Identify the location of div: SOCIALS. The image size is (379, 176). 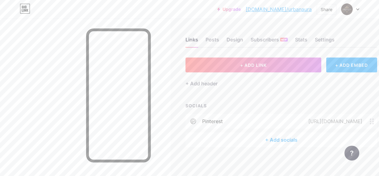
(281, 105).